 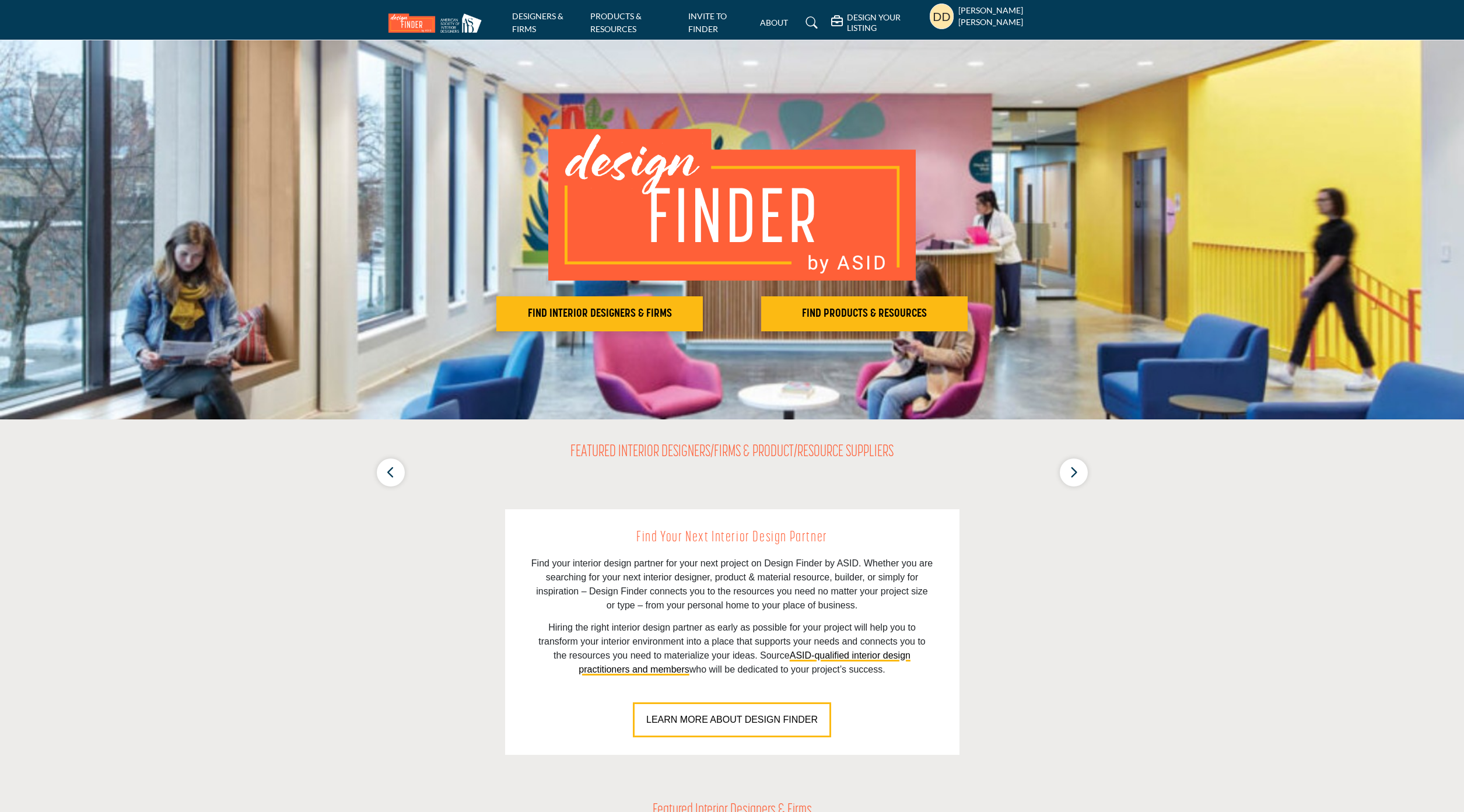 I want to click on img: image, so click(x=732, y=205).